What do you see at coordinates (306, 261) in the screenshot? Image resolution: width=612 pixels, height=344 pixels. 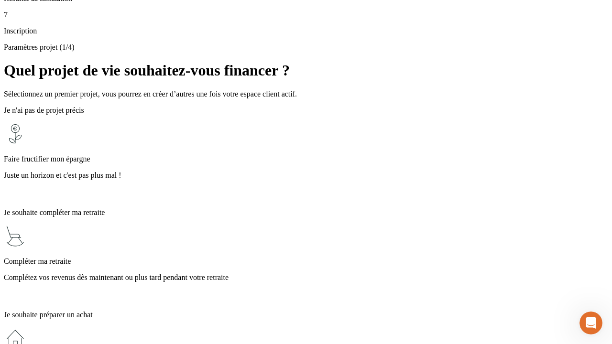 I see `p: Compléter ma retraite` at bounding box center [306, 261].